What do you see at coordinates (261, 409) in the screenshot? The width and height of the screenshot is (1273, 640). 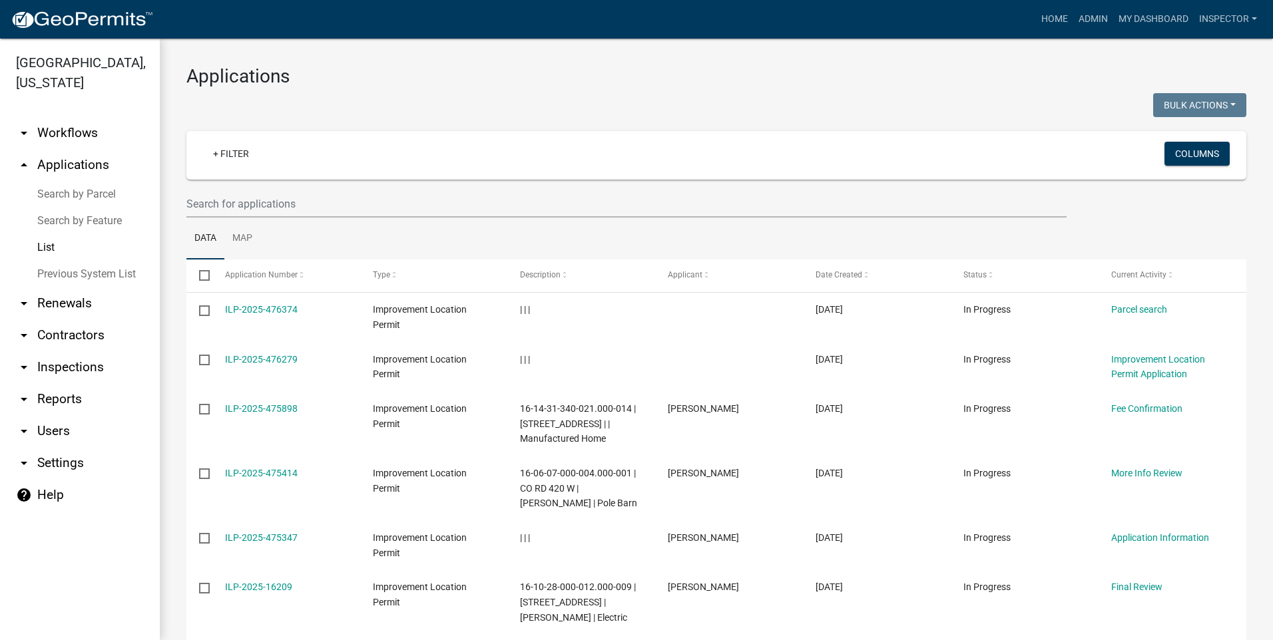 I see `a: ILP-2025-475898` at bounding box center [261, 409].